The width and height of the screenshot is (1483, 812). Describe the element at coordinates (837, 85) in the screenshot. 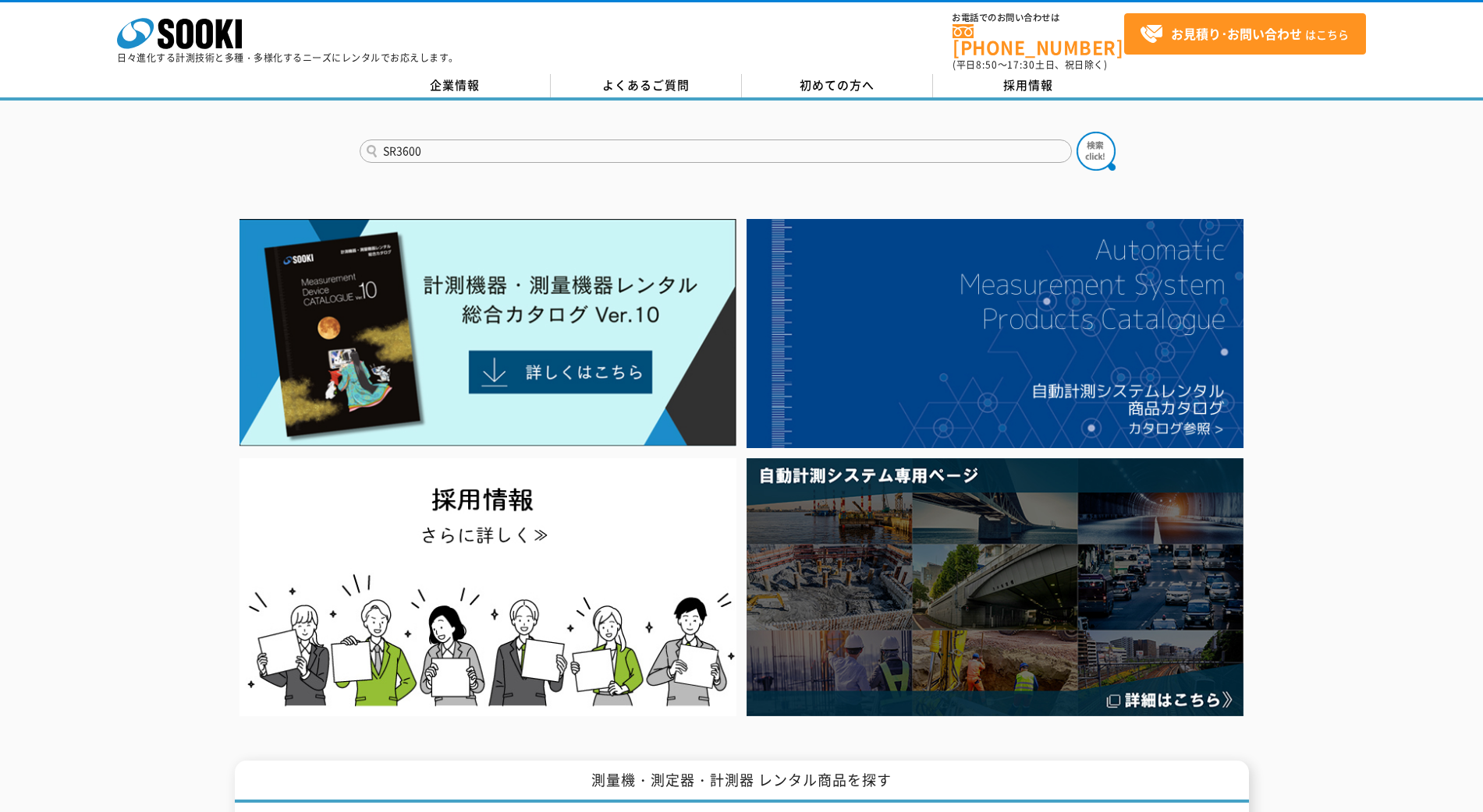

I see `a: 初めての方へ` at that location.